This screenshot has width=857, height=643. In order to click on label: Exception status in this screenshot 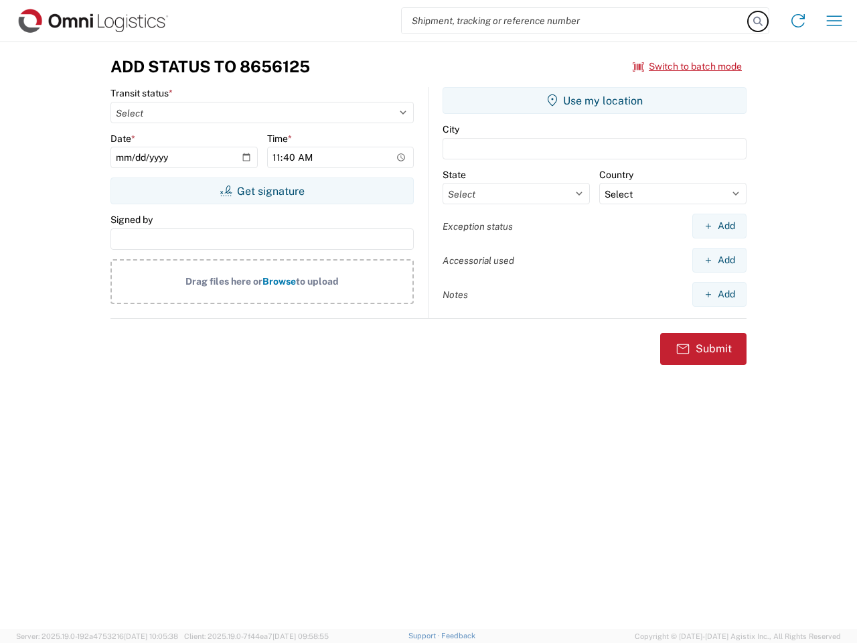, I will do `click(478, 226)`.